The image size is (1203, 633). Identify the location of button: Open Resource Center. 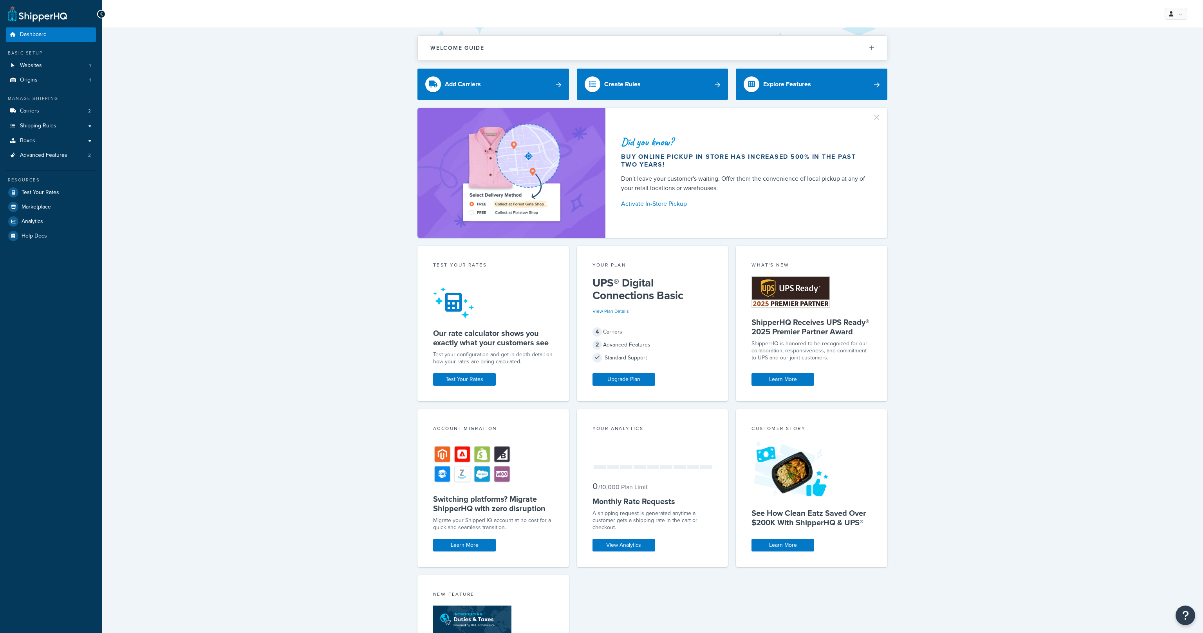
(1186, 615).